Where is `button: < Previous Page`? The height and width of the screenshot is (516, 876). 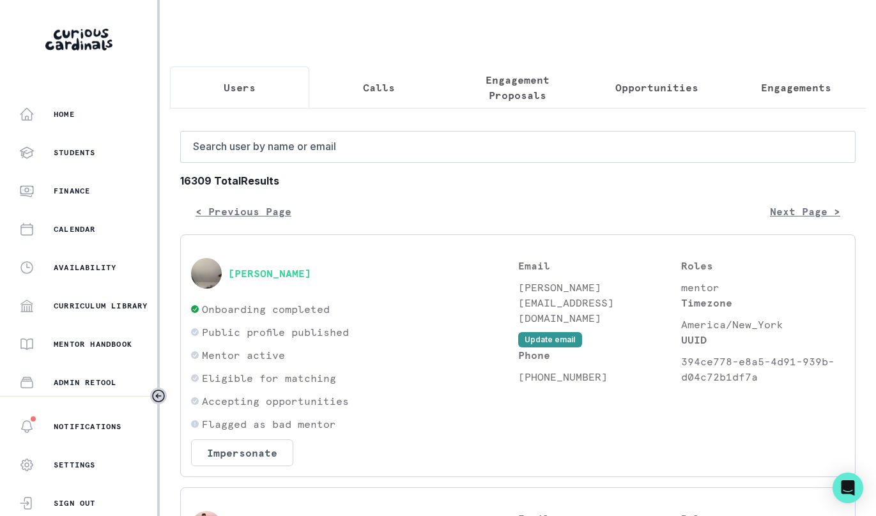
button: < Previous Page is located at coordinates (243, 211).